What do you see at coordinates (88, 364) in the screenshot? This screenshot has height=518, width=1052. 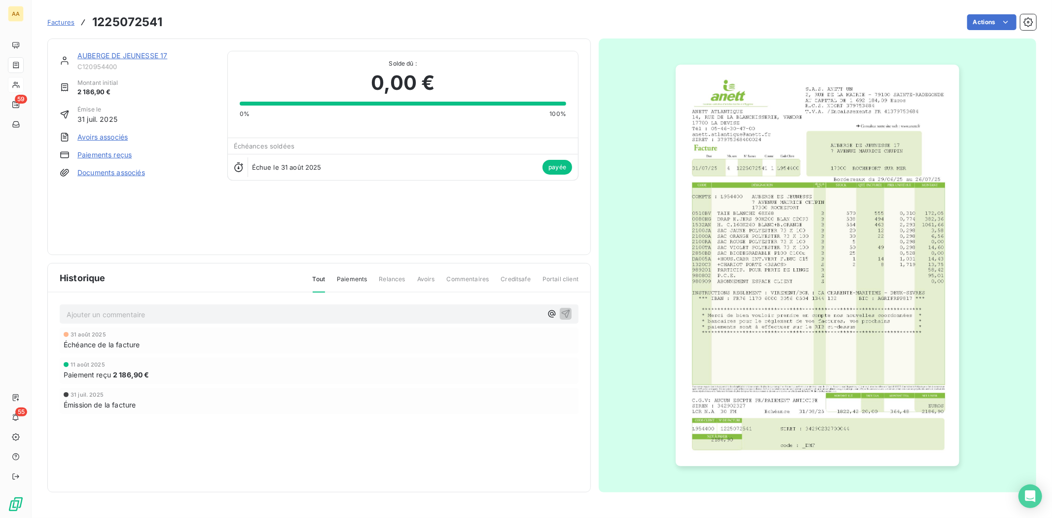 I see `span: 11 août 2025` at bounding box center [88, 364].